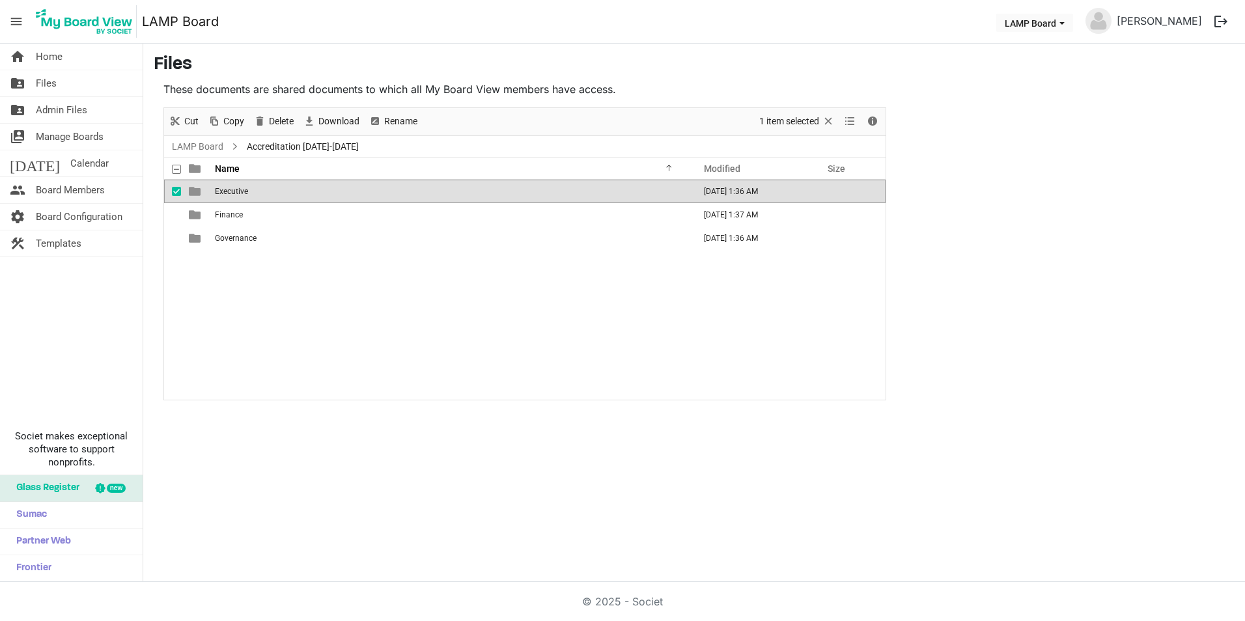 The height and width of the screenshot is (621, 1245). What do you see at coordinates (393, 121) in the screenshot?
I see `button: Rename` at bounding box center [393, 121].